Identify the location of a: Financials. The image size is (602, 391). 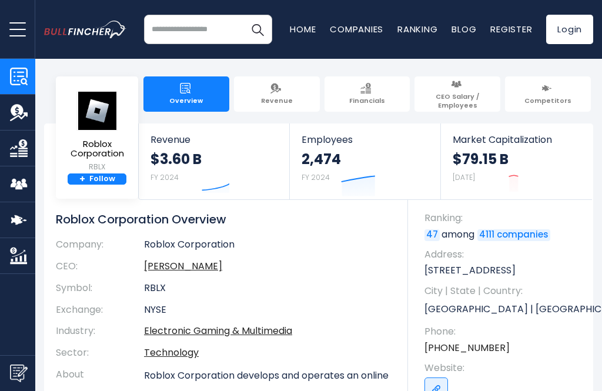
(367, 94).